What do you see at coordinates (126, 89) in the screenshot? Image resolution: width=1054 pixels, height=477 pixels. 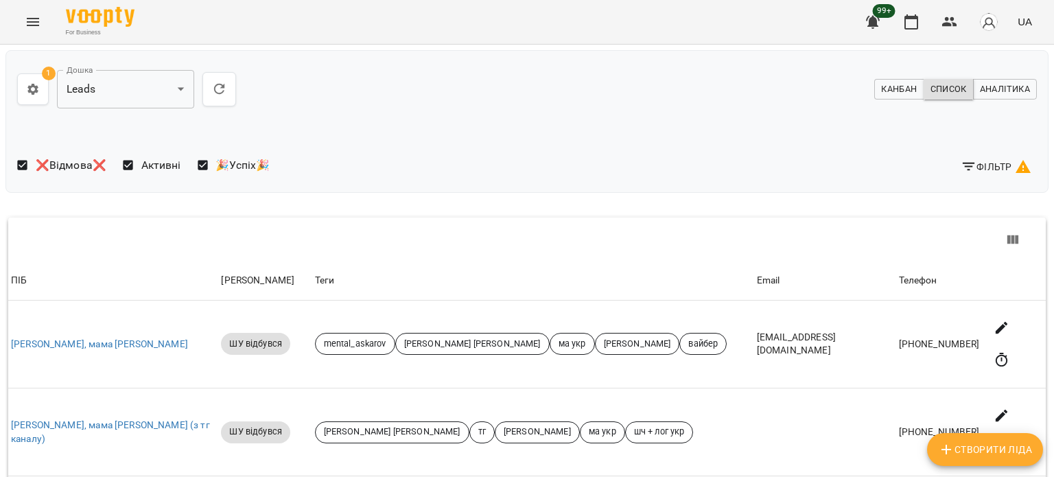 I see `div: Leads` at bounding box center [126, 89].